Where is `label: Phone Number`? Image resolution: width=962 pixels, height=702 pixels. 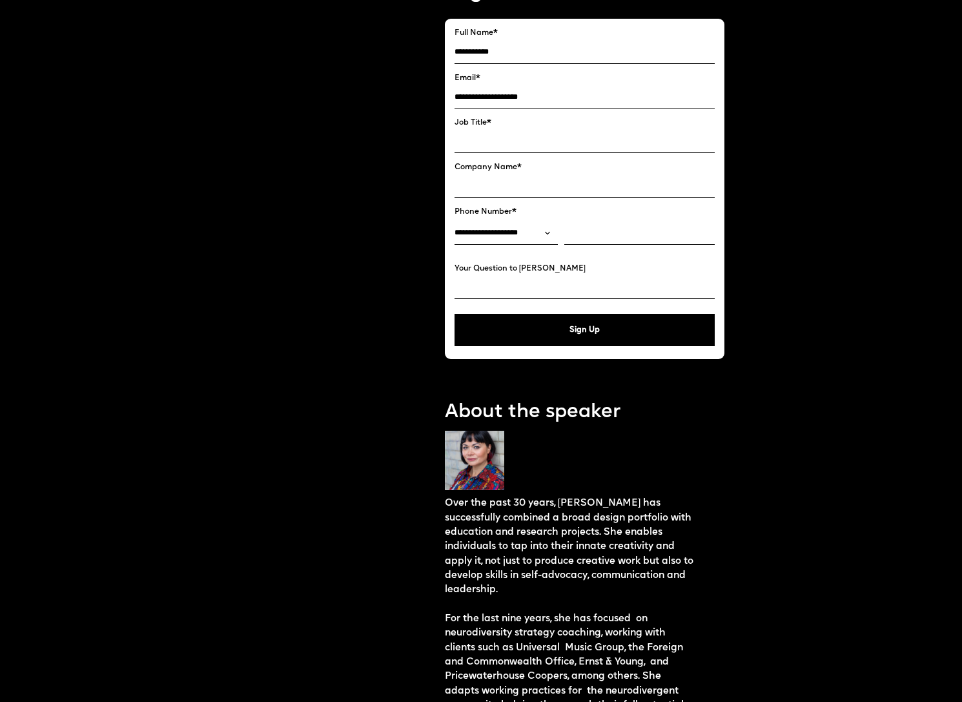
label: Phone Number is located at coordinates (584, 212).